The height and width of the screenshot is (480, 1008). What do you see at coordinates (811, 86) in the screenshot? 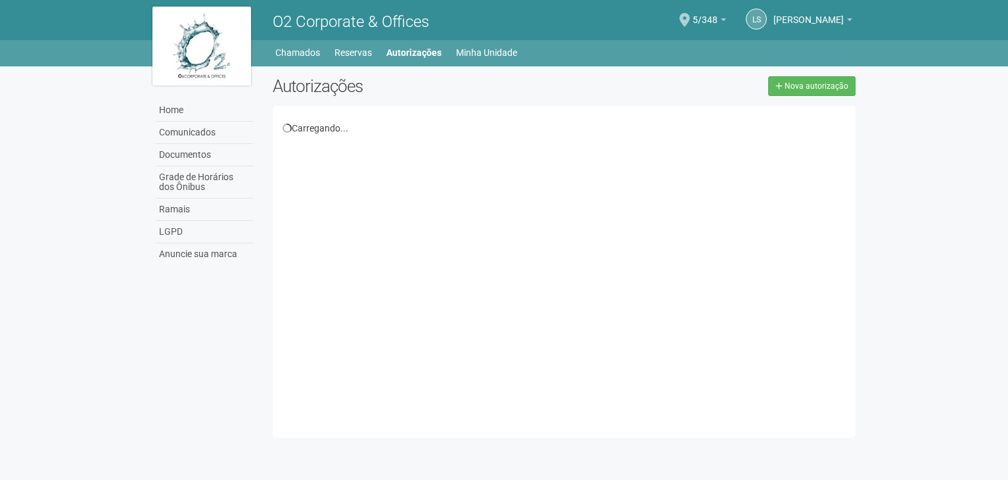
I see `a: Nova autorização` at bounding box center [811, 86].